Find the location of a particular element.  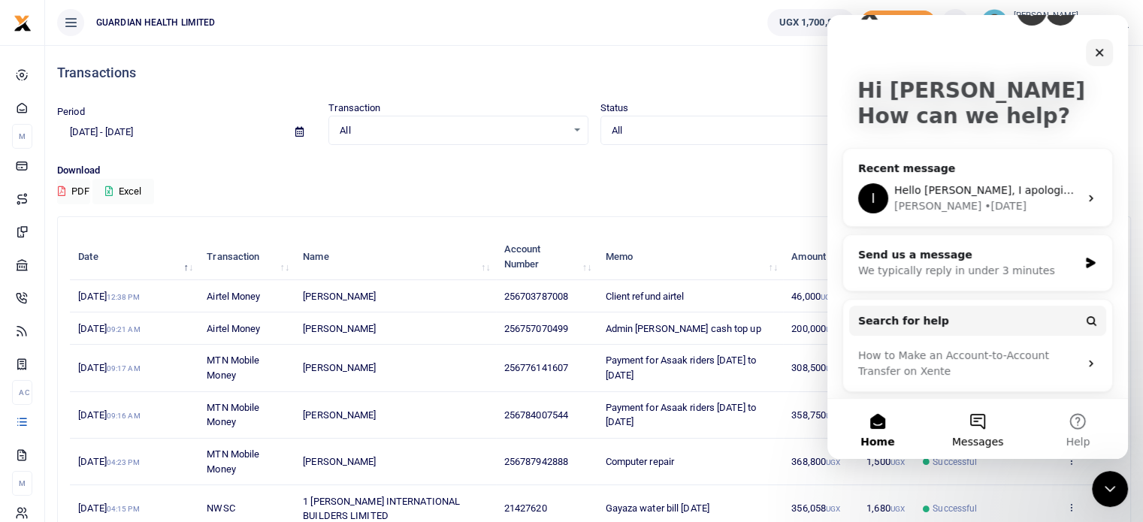

button: Search for help is located at coordinates (150, 306).